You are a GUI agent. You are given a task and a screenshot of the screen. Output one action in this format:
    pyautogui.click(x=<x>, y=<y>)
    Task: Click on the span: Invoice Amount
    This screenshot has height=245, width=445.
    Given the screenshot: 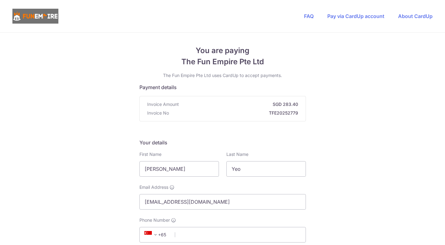 What is the action you would take?
    pyautogui.click(x=163, y=104)
    